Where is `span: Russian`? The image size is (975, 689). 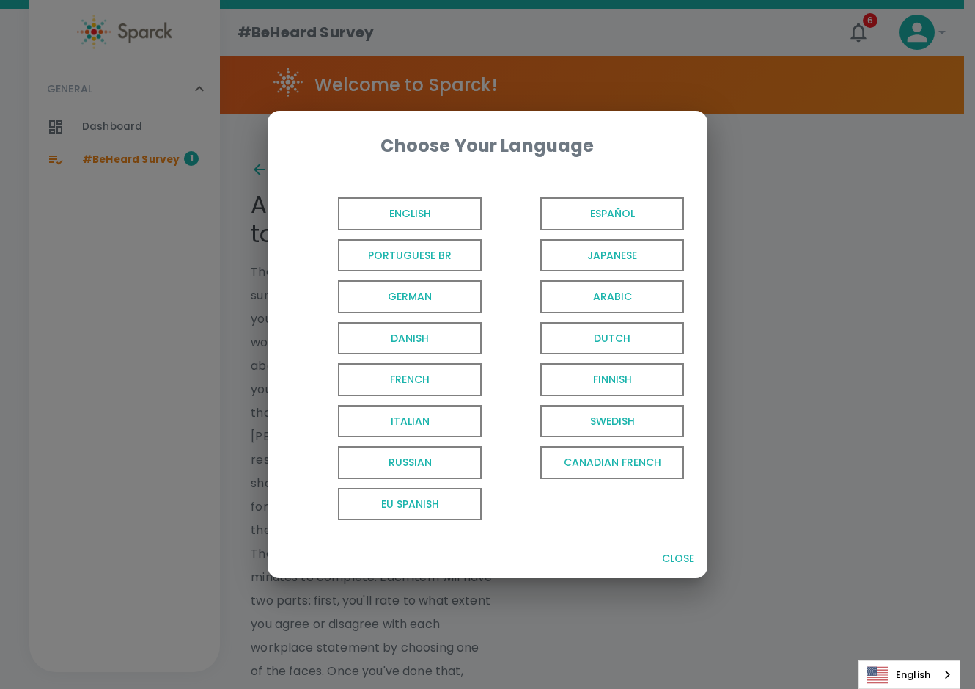 span: Russian is located at coordinates (410, 462).